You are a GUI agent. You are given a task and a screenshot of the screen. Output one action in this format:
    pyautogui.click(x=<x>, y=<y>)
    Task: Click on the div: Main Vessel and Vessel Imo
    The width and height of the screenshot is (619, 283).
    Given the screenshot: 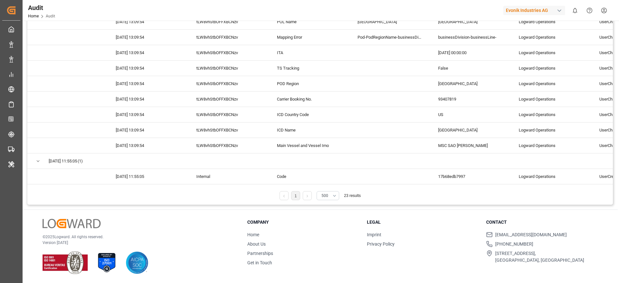 What is the action you would take?
    pyautogui.click(x=310, y=146)
    